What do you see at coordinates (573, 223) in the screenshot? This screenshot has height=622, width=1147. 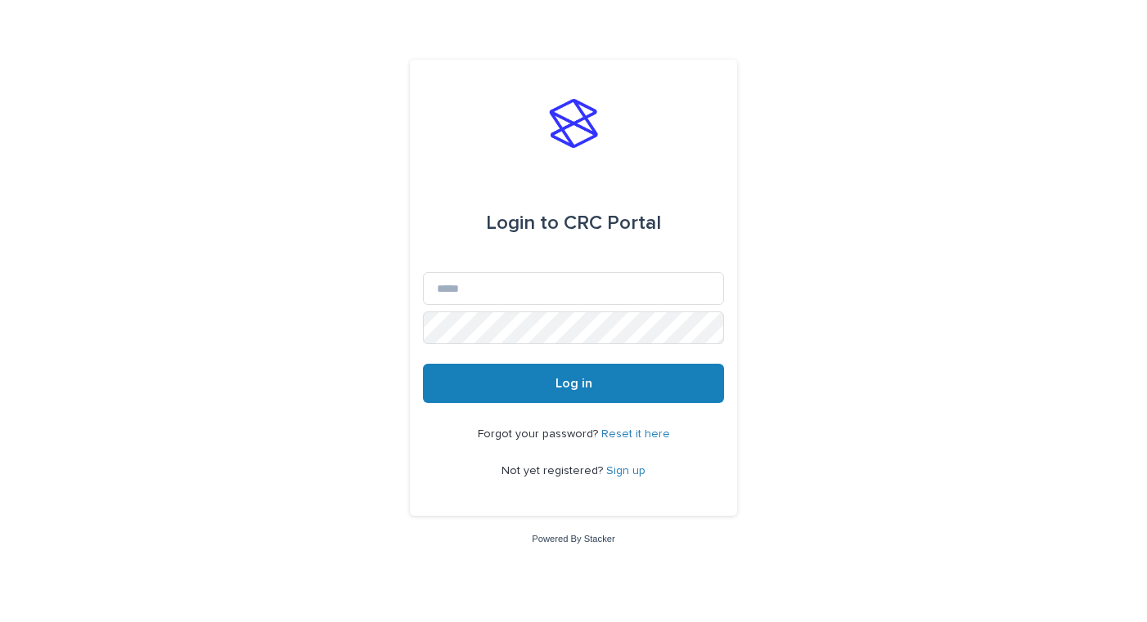 I see `div: CRC Portal` at bounding box center [573, 223].